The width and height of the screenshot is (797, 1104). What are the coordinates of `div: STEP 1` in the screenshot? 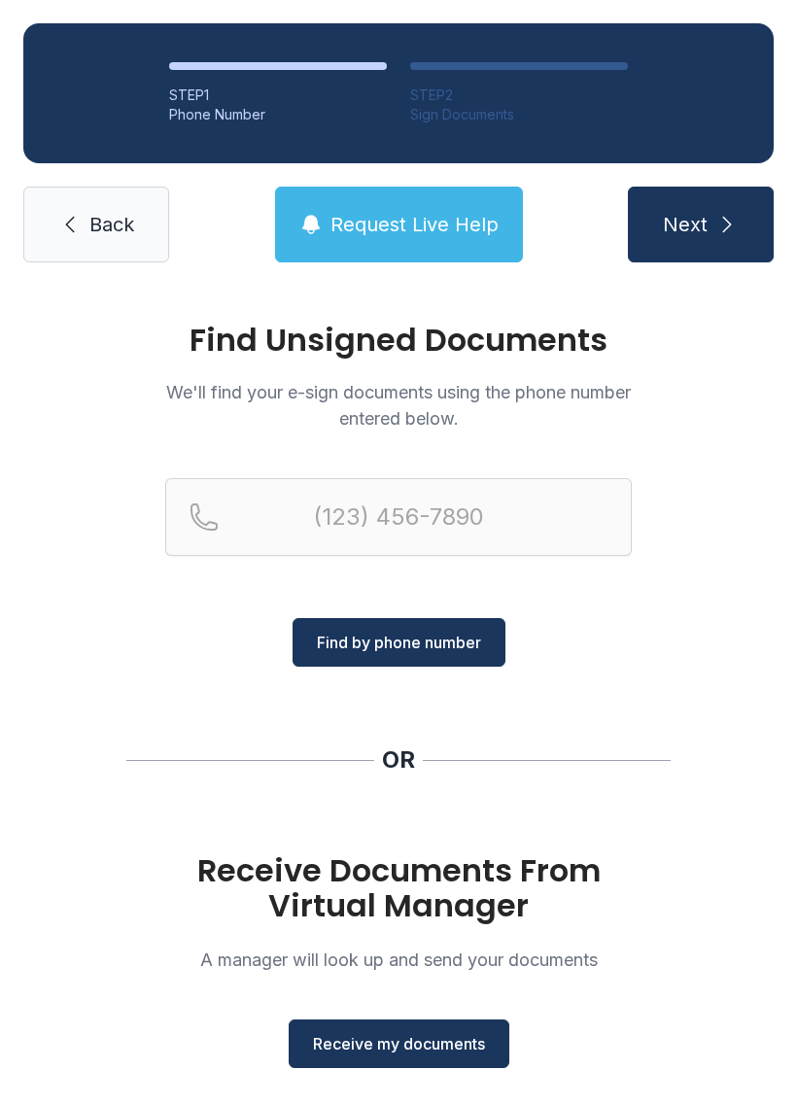 It's located at (278, 95).